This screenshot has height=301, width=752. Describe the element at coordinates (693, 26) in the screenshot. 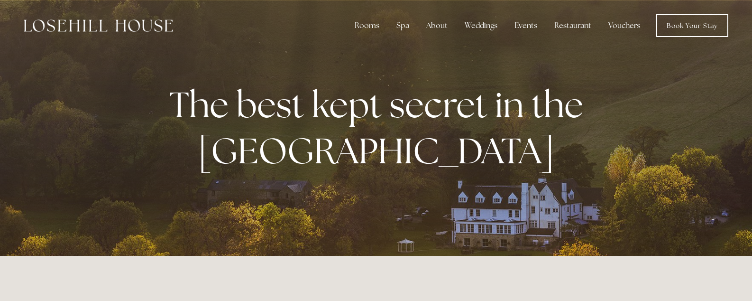

I see `a: Book Your Stay` at that location.